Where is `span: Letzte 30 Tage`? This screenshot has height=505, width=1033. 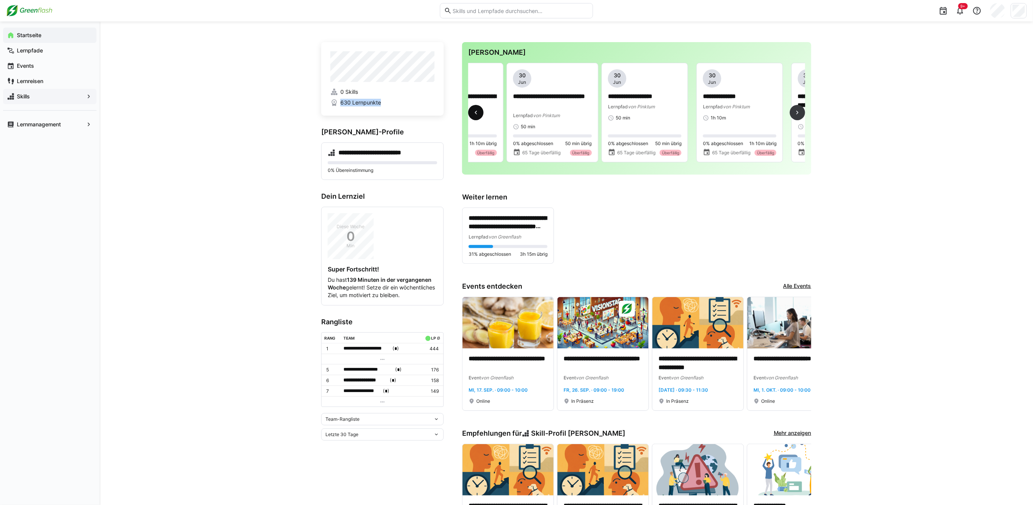 span: Letzte 30 Tage is located at coordinates (342, 435).